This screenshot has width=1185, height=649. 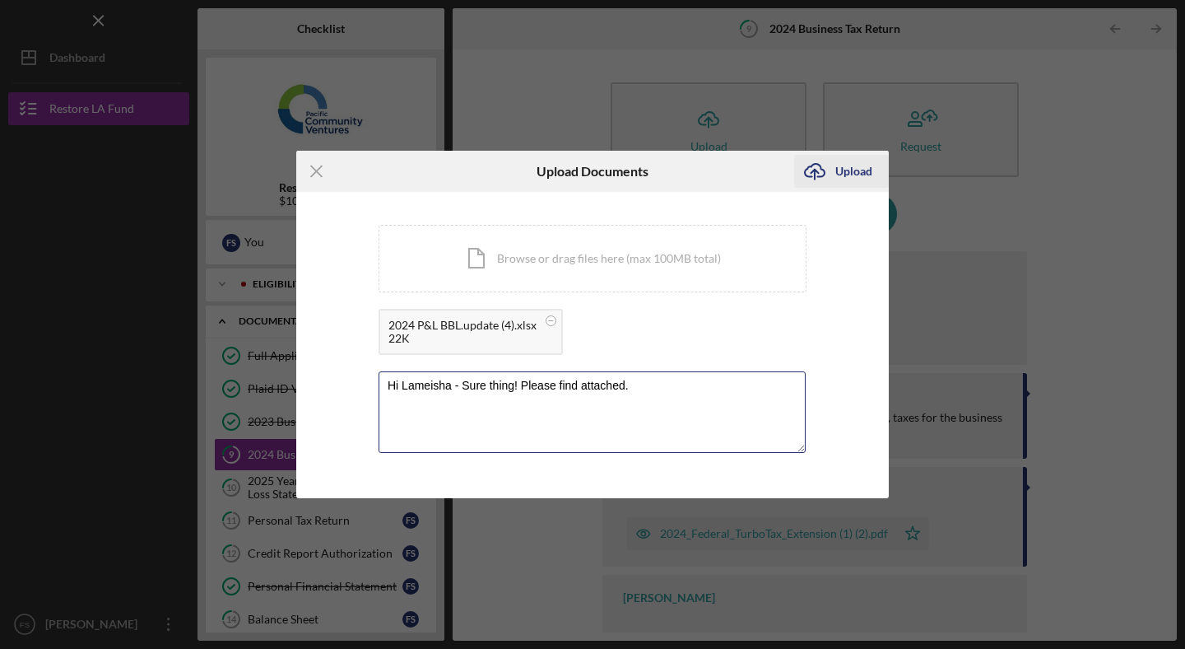 I want to click on textarea: Hi Lameisha - Sure thing! Please find attached., so click(x=592, y=412).